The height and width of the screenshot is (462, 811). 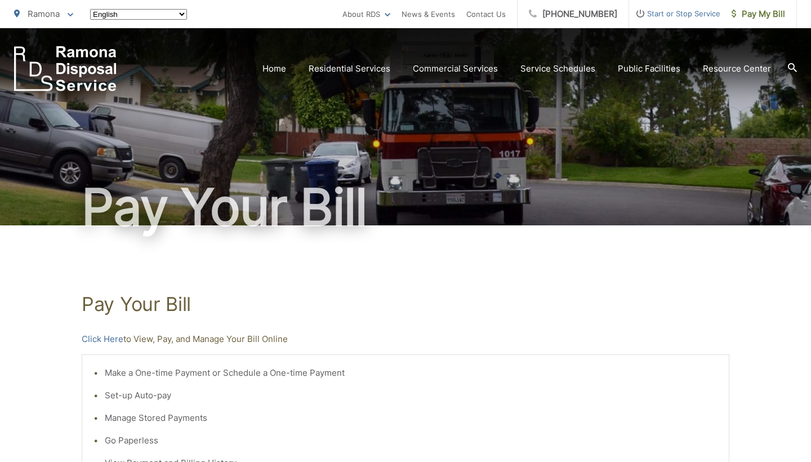 I want to click on a: Service Schedules, so click(x=558, y=69).